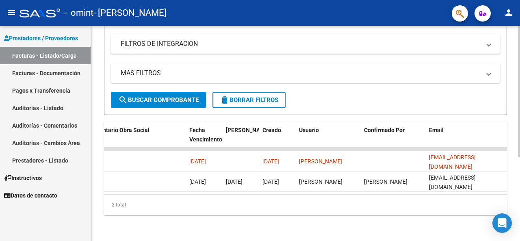  What do you see at coordinates (272, 130) in the screenshot?
I see `span: Creado` at bounding box center [272, 130].